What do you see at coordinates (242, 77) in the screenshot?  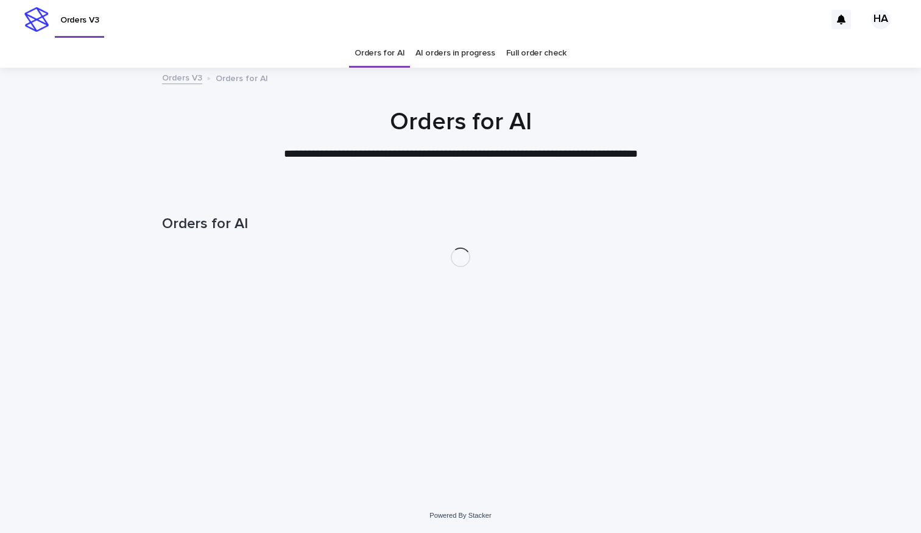 I see `p: Orders for AI` at bounding box center [242, 77].